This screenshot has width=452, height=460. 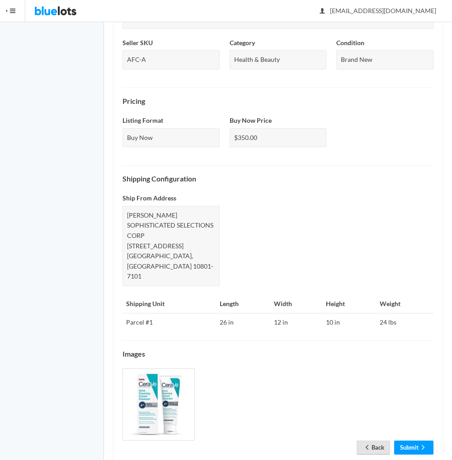 I want to click on img: a6fac2e4-f0be-4e42-941a-2d24a598f971-1754799971.jpg, so click(x=159, y=405).